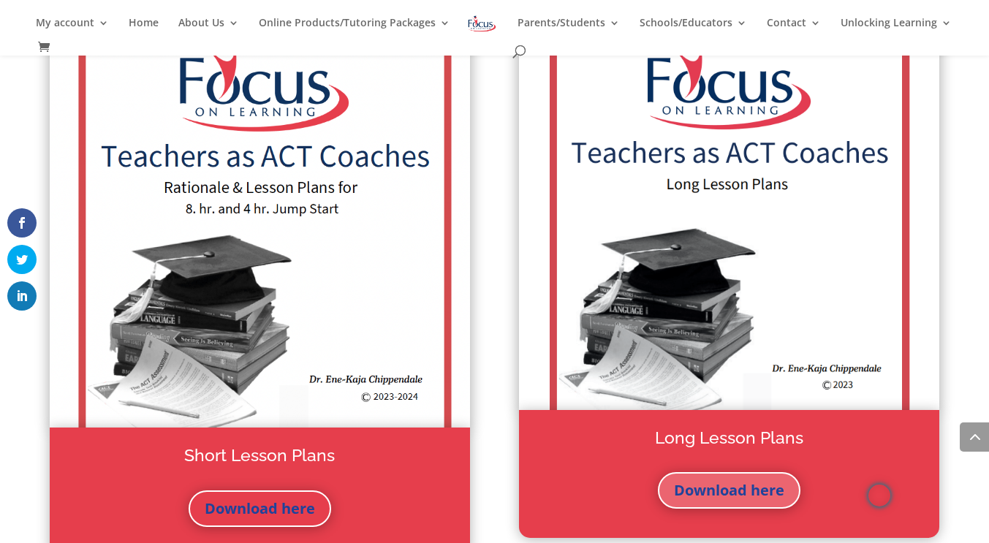 This screenshot has width=989, height=543. Describe the element at coordinates (72, 30) in the screenshot. I see `a: My account` at that location.